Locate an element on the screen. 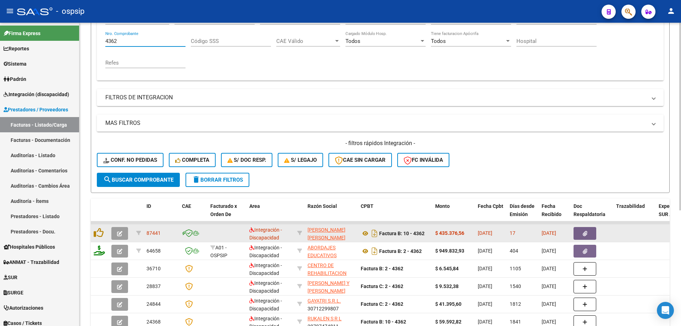 Image resolution: width=681 pixels, height=326 pixels. strong: $ 9.532,38 is located at coordinates (447, 286).